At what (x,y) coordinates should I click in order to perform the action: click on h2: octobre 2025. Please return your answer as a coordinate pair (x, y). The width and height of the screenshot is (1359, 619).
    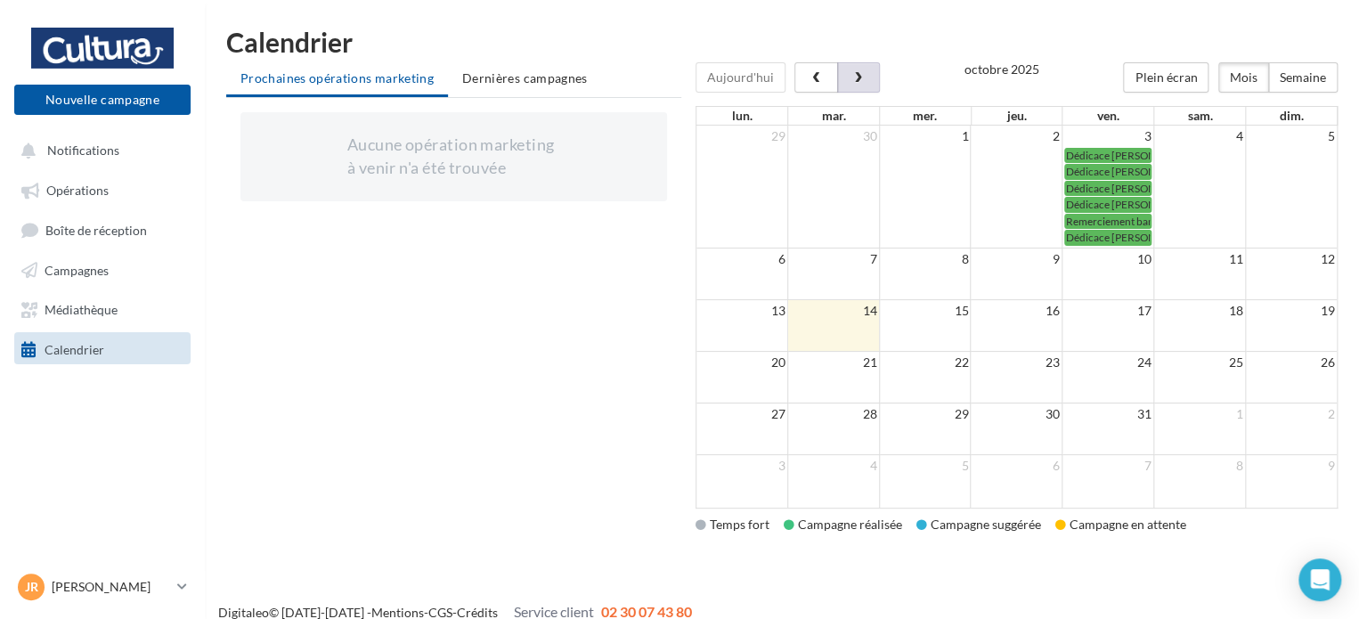
    Looking at the image, I should click on (1002, 69).